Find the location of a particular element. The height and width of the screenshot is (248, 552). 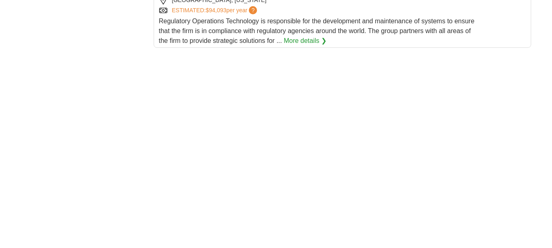

a: More details ❯ is located at coordinates (305, 41).